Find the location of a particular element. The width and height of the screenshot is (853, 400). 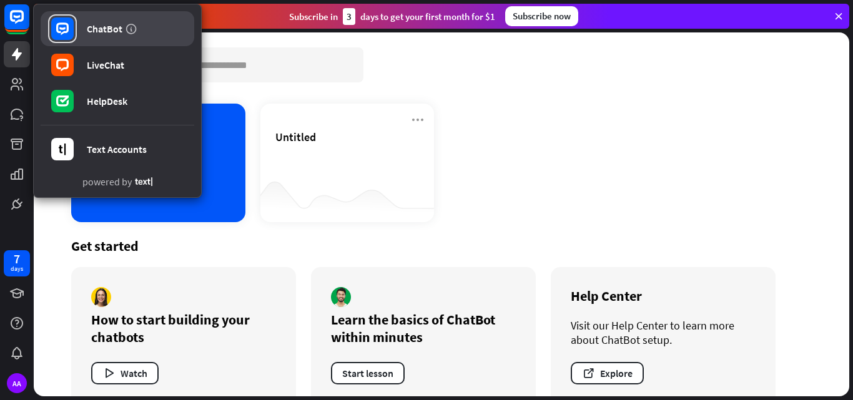

div: Help Center is located at coordinates (663, 296).